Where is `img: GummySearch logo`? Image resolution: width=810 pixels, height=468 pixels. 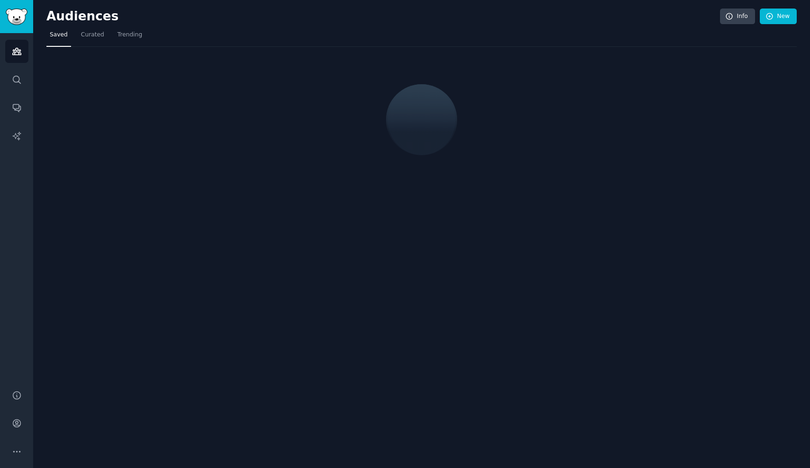
img: GummySearch logo is located at coordinates (17, 17).